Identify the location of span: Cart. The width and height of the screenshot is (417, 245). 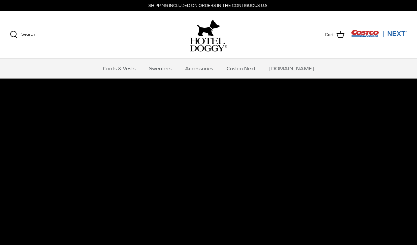
(329, 35).